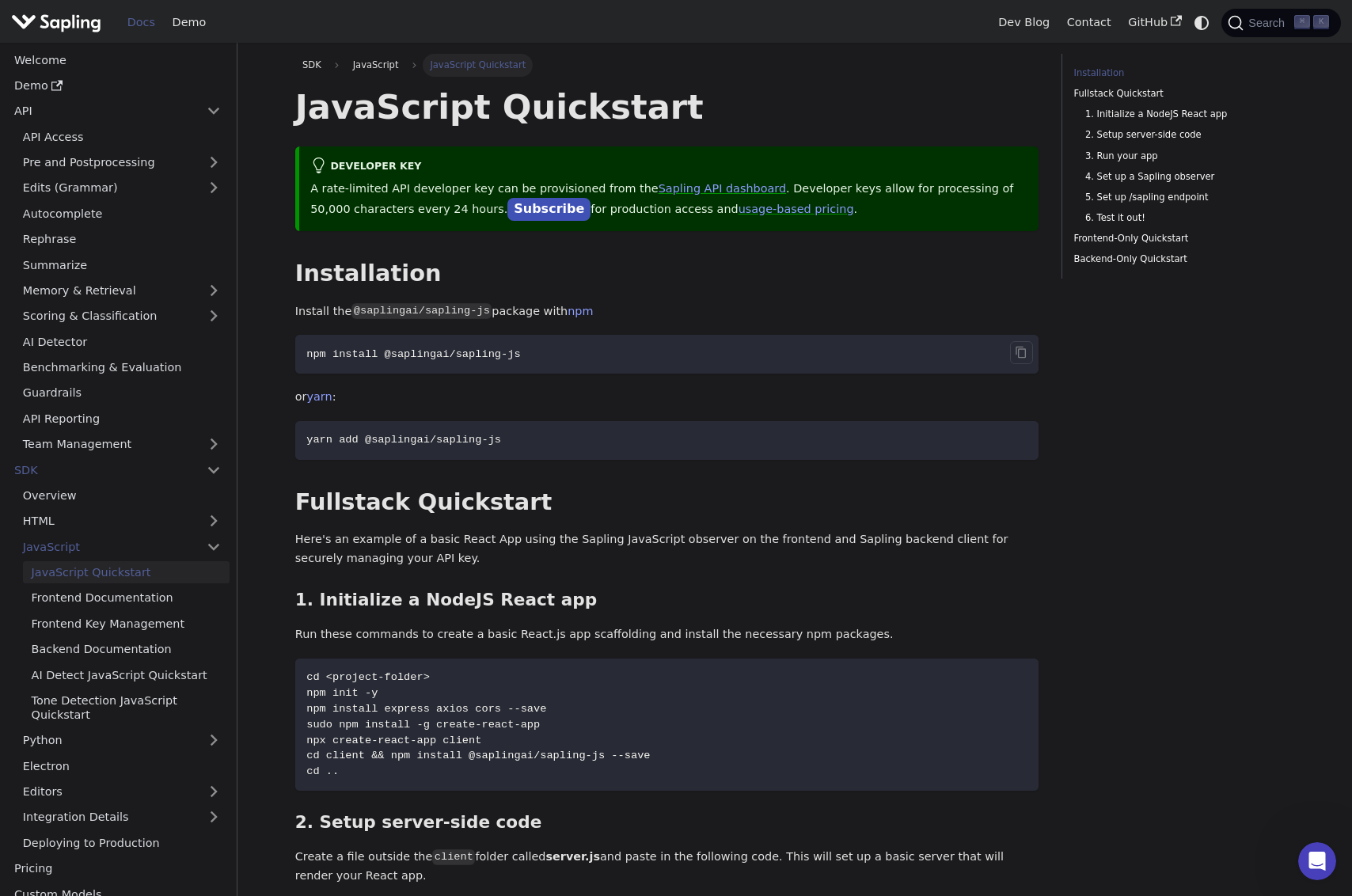 Image resolution: width=1352 pixels, height=896 pixels. I want to click on span: yarn add @saplingai/sapling-js, so click(404, 440).